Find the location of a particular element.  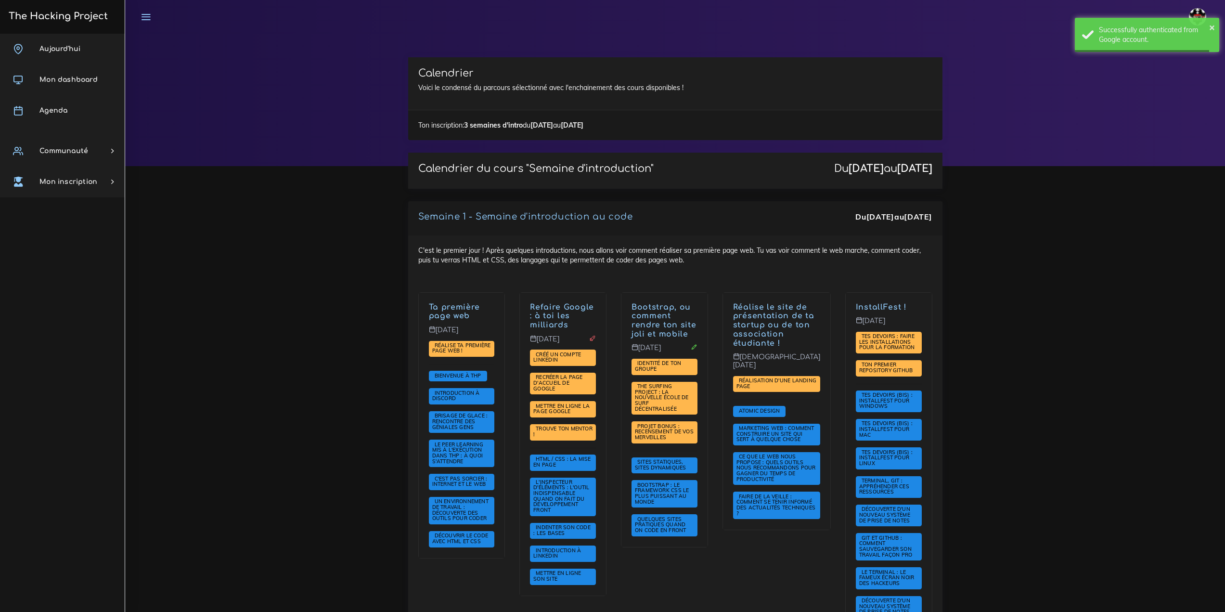

span: Maintenant que tu sais coder, nous allons te montrer quelques site sympathiques pour se tenir au ... is located at coordinates (777, 505).